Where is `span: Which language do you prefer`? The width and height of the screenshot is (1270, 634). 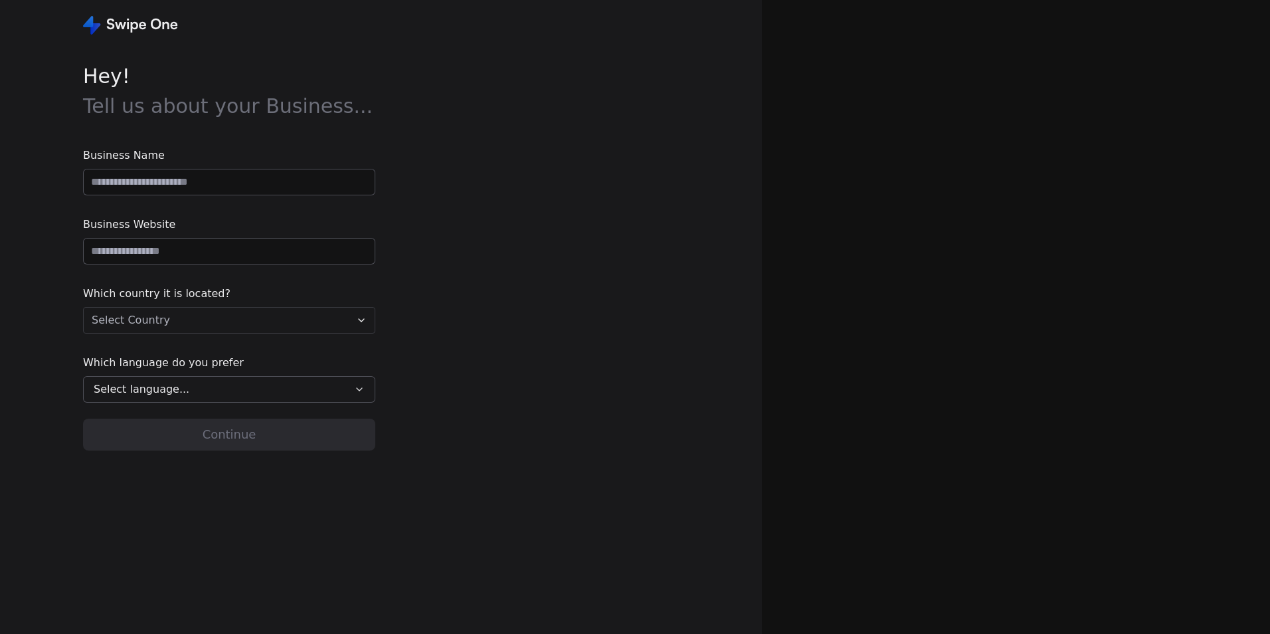 span: Which language do you prefer is located at coordinates (229, 363).